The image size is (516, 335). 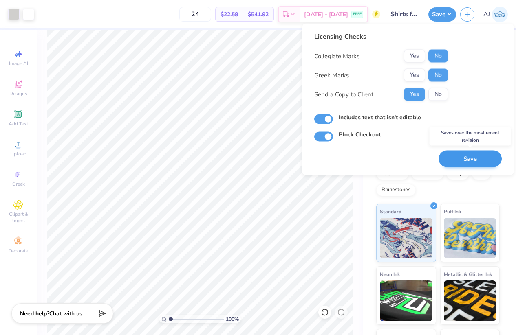 I want to click on strong: Need help?, so click(x=35, y=314).